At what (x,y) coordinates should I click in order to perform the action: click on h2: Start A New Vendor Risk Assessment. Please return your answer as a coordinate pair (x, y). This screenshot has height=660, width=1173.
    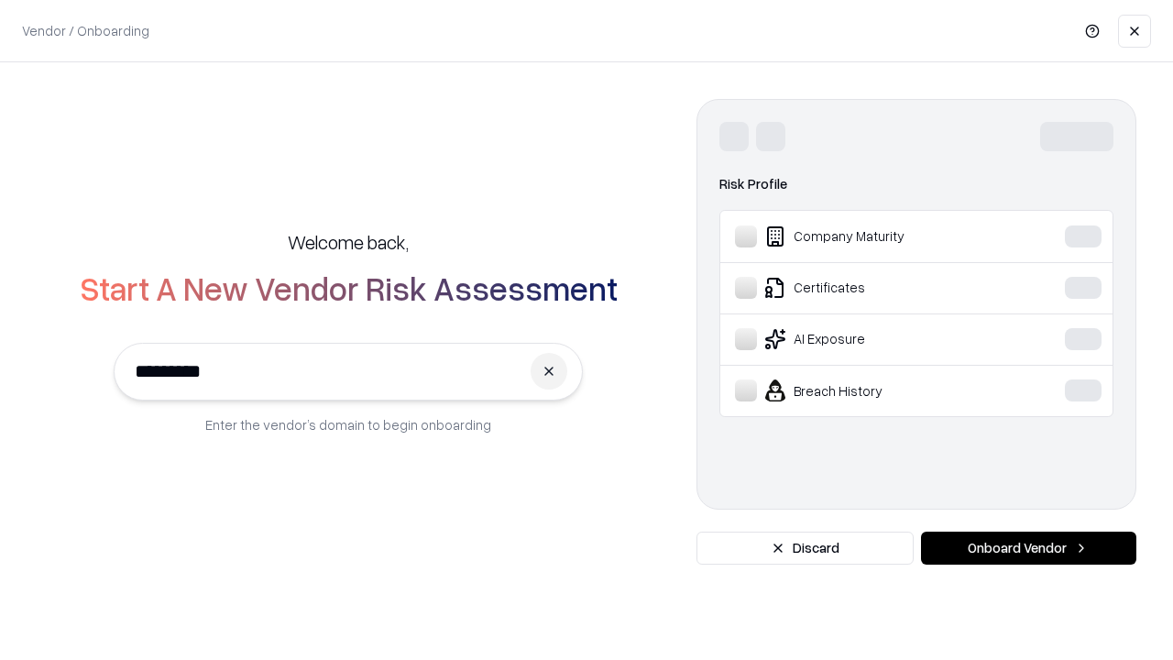
    Looking at the image, I should click on (348, 288).